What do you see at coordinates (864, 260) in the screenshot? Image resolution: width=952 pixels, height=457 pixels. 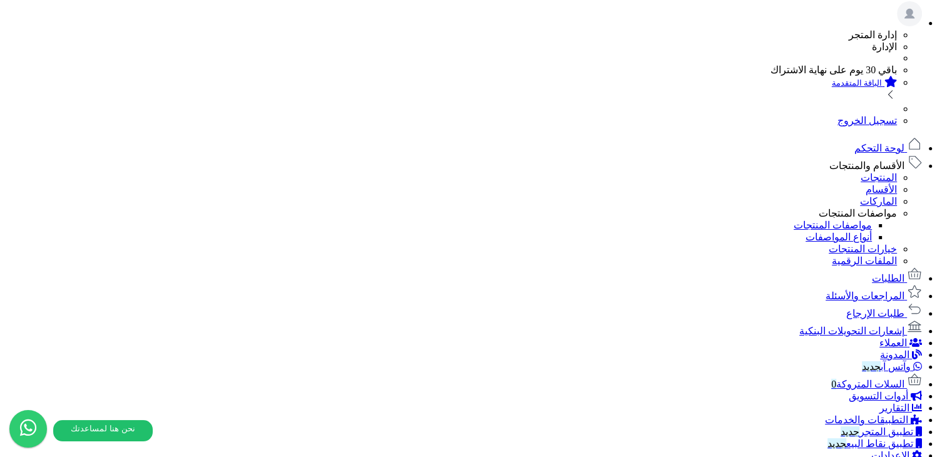 I see `a: الملفات الرقمية` at bounding box center [864, 260].